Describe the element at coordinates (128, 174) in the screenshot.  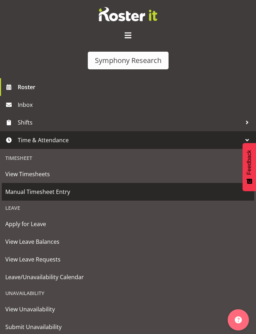
I see `span: View Timesheets` at that location.